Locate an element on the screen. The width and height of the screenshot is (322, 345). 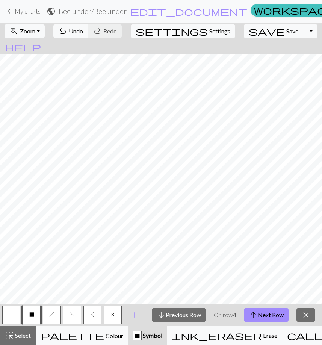
button: h is located at coordinates (52, 315).